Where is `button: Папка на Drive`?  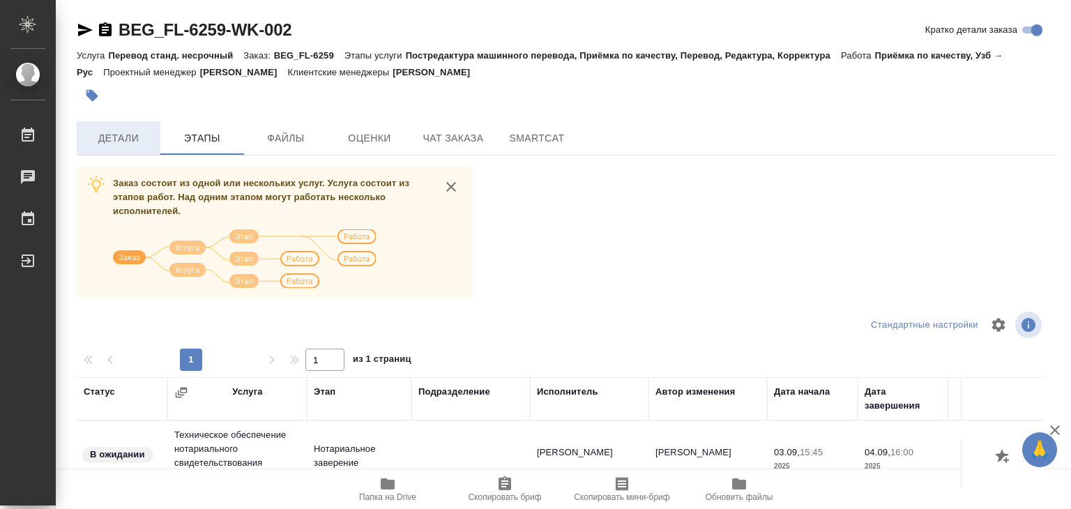 button: Папка на Drive is located at coordinates (388, 490).